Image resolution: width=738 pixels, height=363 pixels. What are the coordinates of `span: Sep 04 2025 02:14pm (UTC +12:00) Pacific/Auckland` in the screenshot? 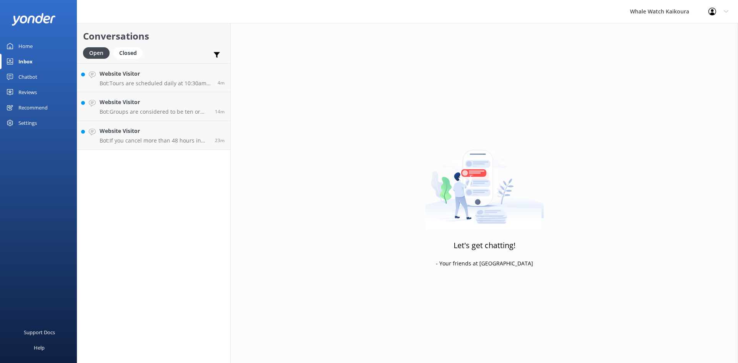 It's located at (221, 83).